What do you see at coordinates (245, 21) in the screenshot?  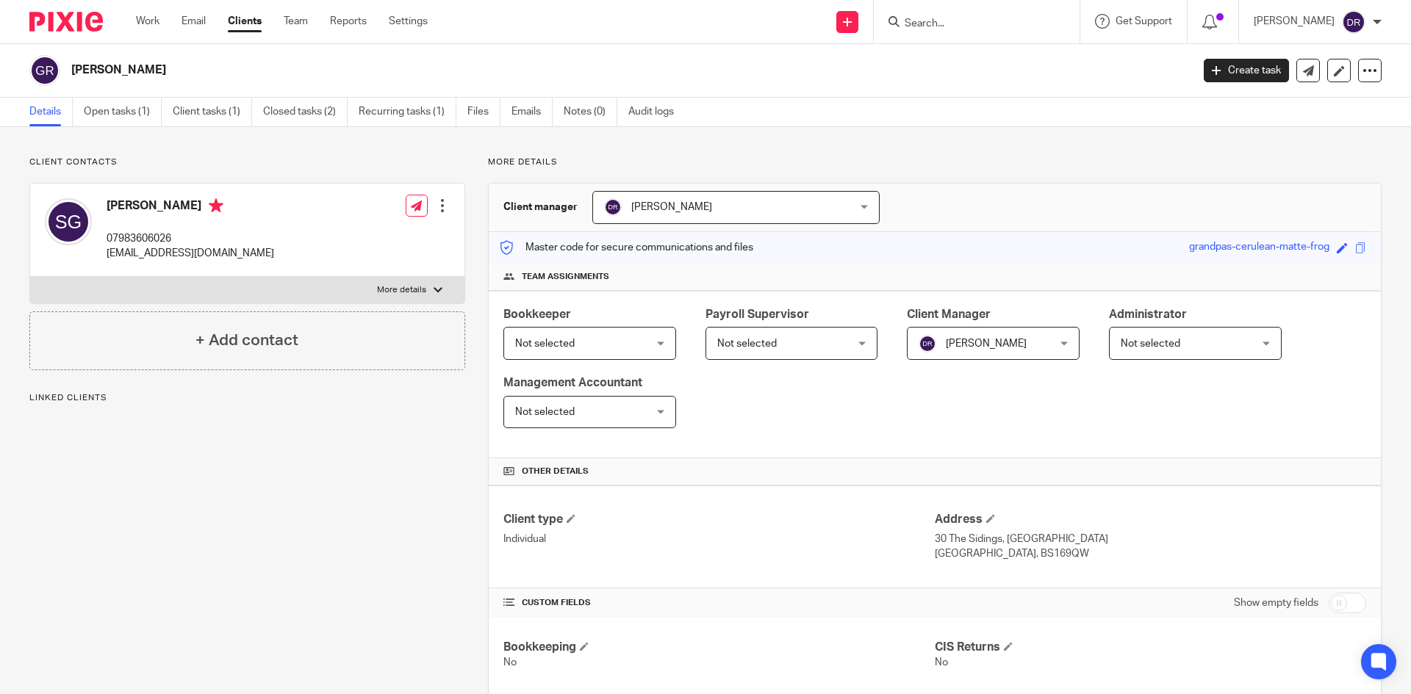 I see `a: Clients` at bounding box center [245, 21].